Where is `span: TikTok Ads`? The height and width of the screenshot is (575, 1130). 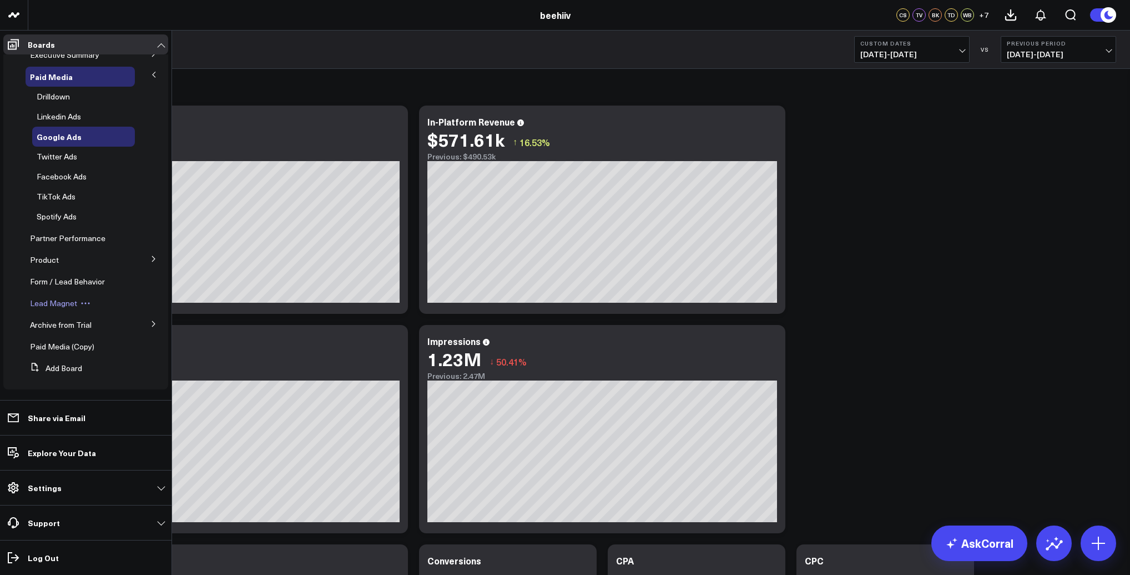
span: TikTok Ads is located at coordinates (56, 196).